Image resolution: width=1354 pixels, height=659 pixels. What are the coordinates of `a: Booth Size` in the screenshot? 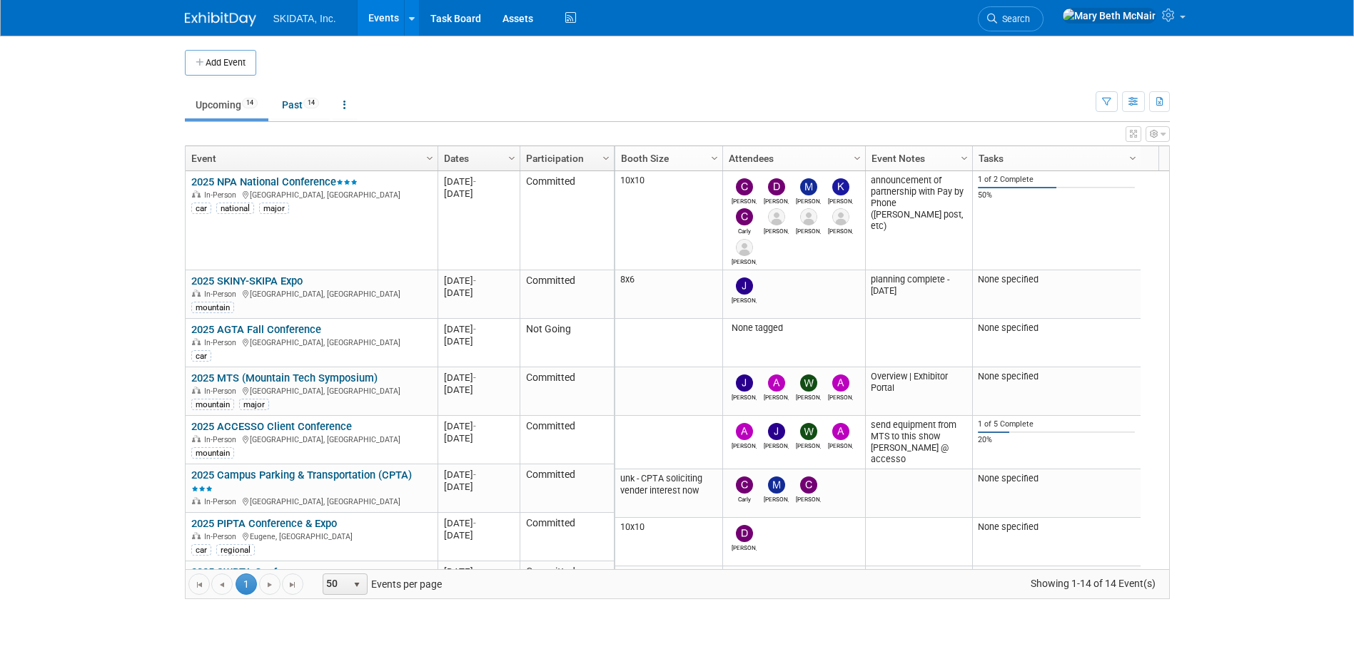 It's located at (667, 158).